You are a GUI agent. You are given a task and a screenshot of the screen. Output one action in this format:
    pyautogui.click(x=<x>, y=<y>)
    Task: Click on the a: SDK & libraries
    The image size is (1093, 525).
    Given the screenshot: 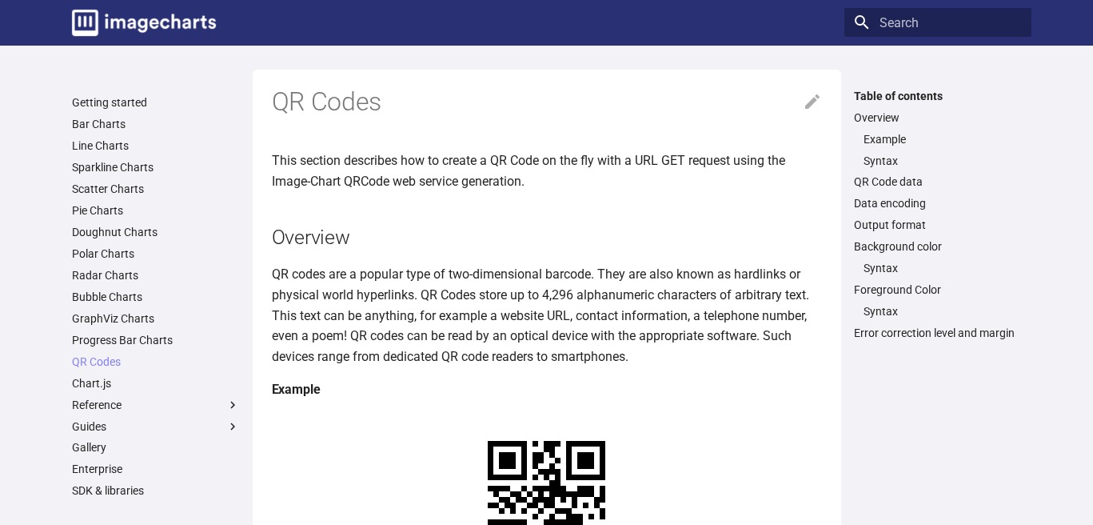 What is the action you would take?
    pyautogui.click(x=156, y=490)
    